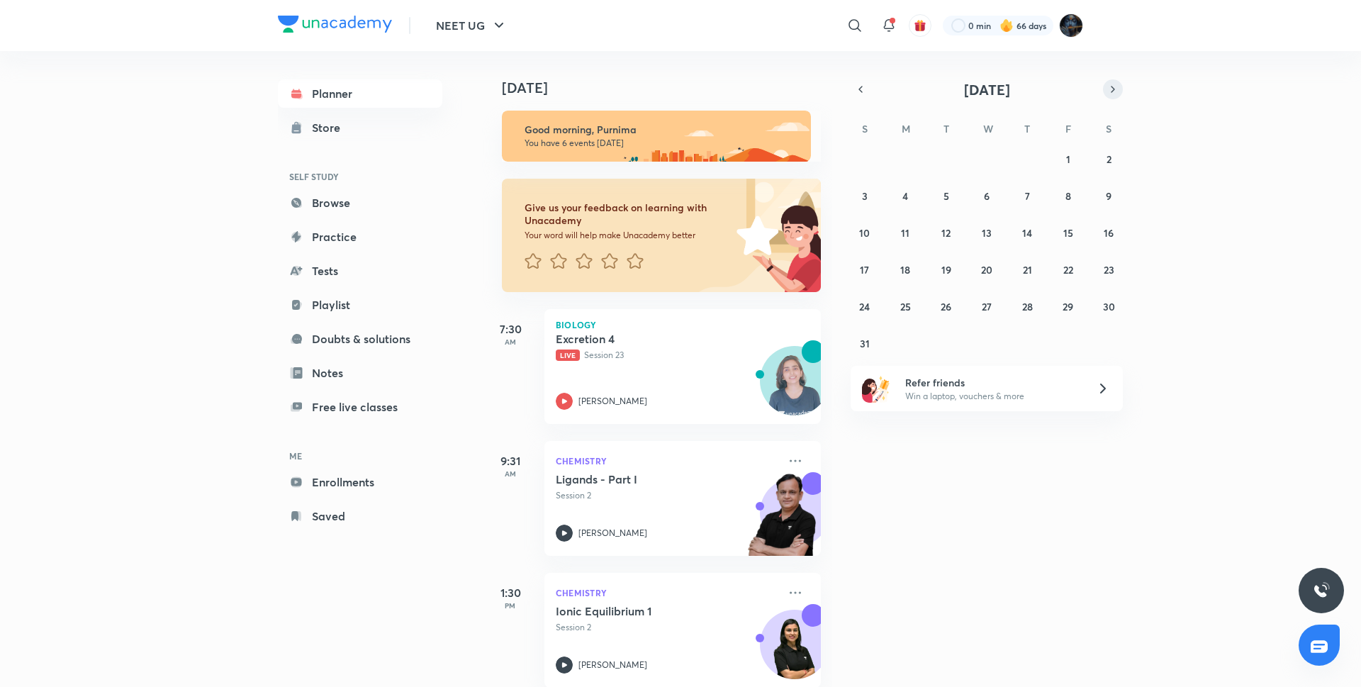 Image resolution: width=1361 pixels, height=687 pixels. Describe the element at coordinates (865, 343) in the screenshot. I see `abbr: August 31, 2025` at that location.